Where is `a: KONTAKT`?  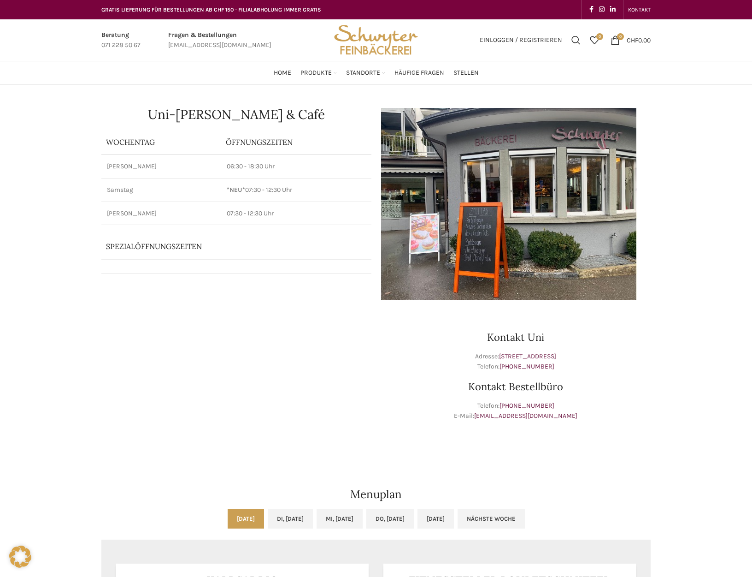
a: KONTAKT is located at coordinates (639, 10).